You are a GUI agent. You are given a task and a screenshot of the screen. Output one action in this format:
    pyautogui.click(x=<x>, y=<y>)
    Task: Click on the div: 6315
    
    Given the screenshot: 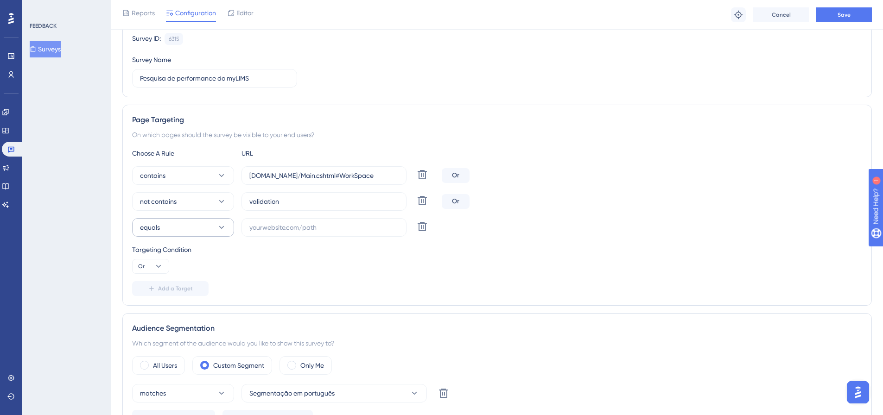 What is the action you would take?
    pyautogui.click(x=174, y=39)
    